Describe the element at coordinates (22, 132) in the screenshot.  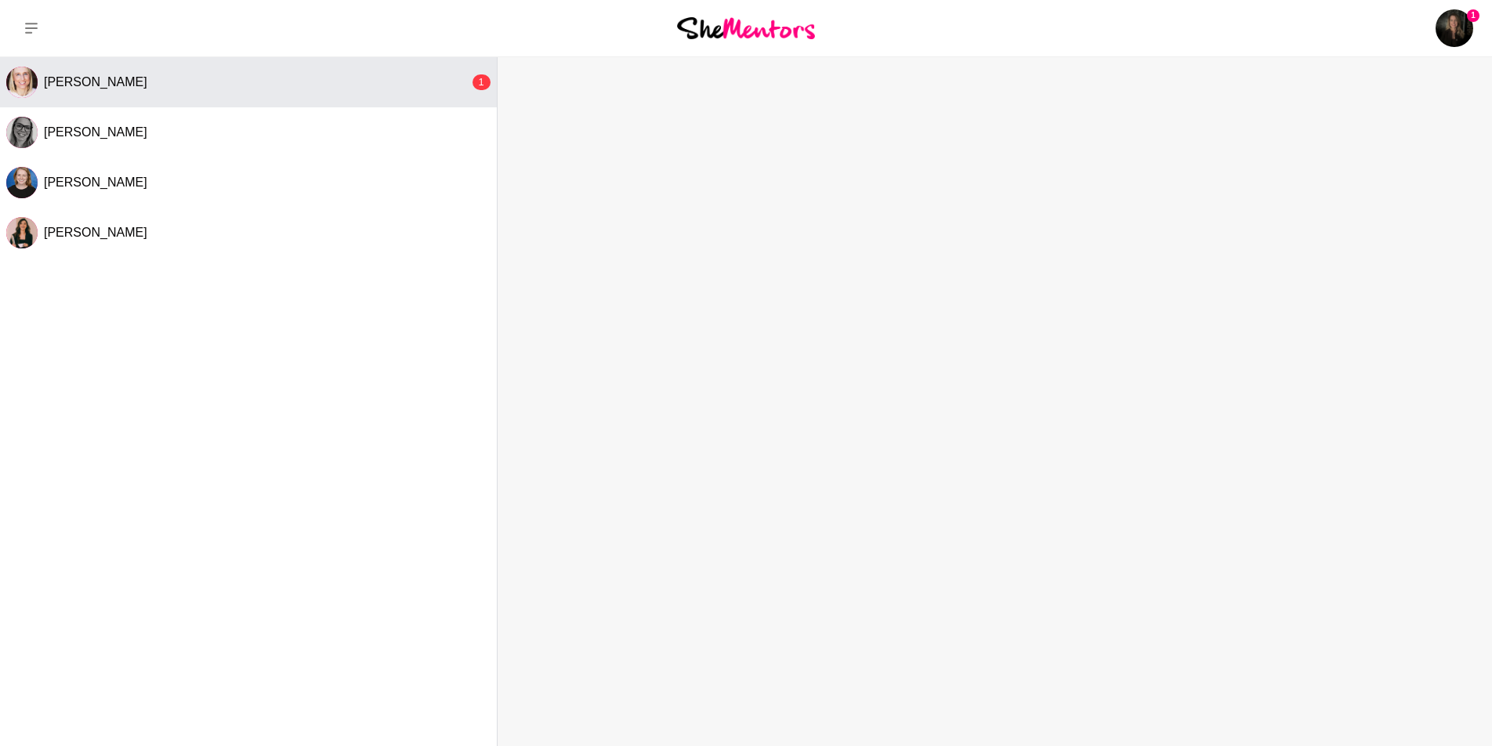
I see `img: C` at that location.